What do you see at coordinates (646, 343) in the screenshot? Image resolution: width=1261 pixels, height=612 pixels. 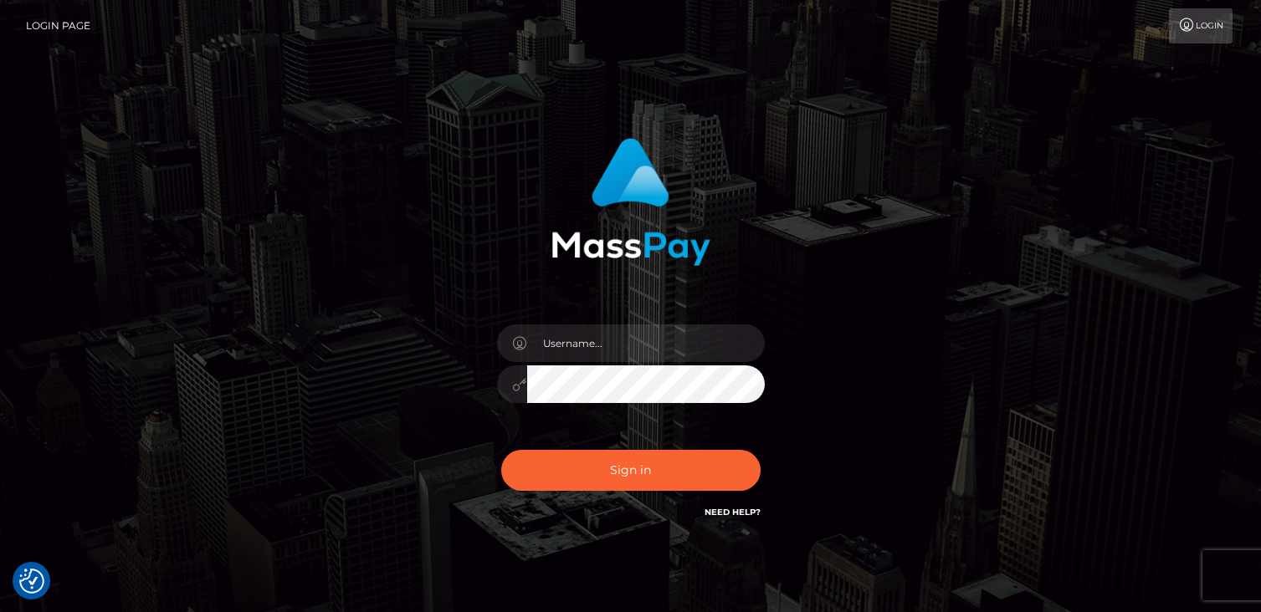 I see `input: Username...` at bounding box center [646, 343].